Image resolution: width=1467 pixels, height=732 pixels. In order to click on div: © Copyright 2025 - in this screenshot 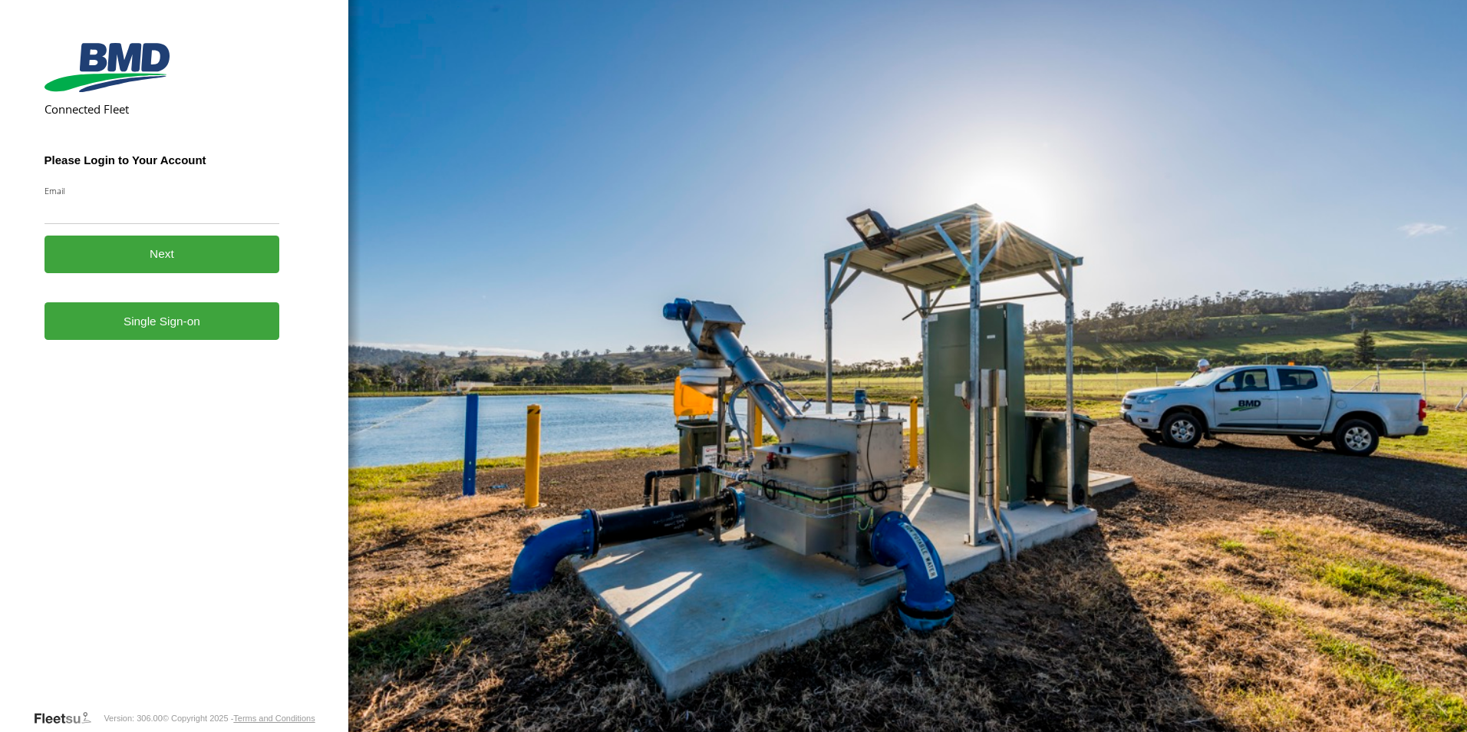, I will do `click(239, 718)`.